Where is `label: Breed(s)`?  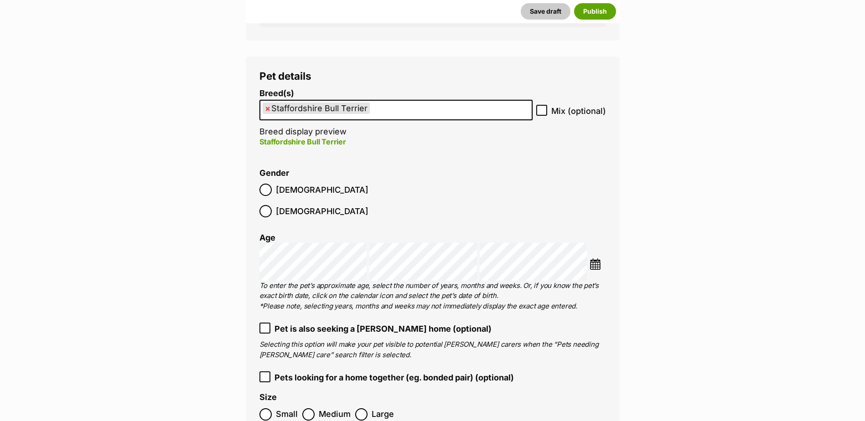 label: Breed(s) is located at coordinates (396, 93).